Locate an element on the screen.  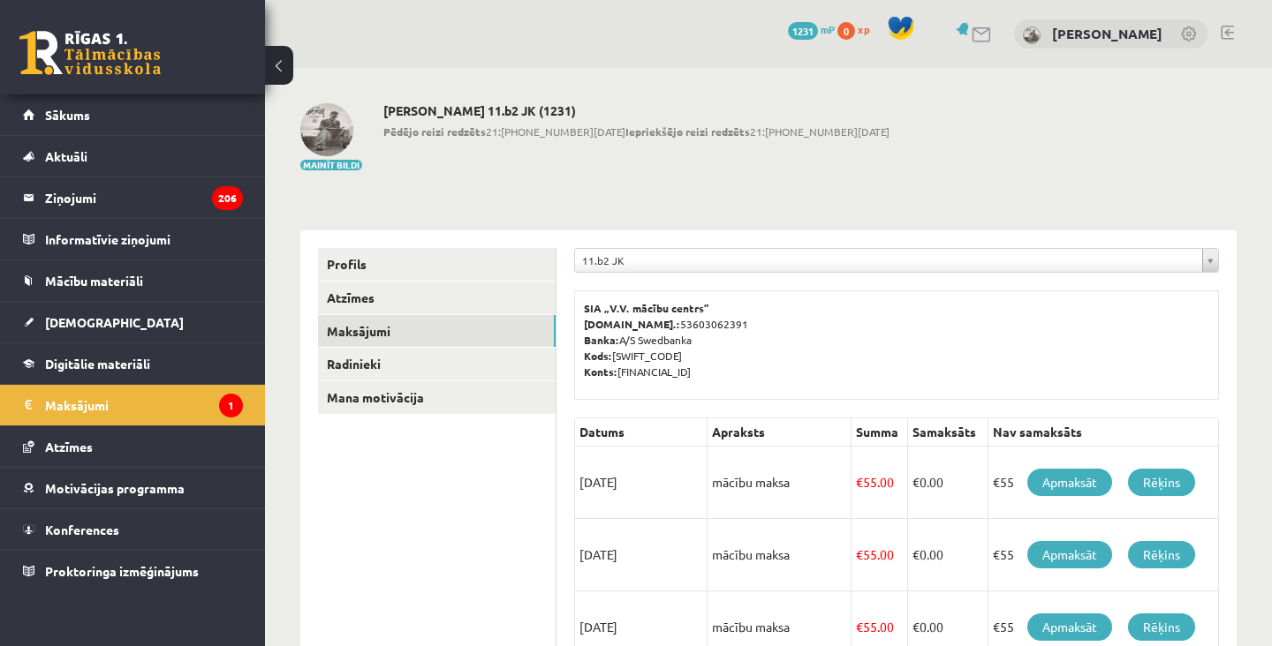
a: Proktoringa izmēģinājums is located at coordinates (132, 571).